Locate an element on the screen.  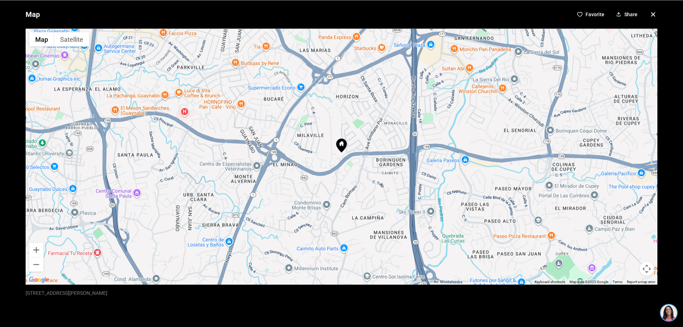
button: Zoom out is located at coordinates (36, 264).